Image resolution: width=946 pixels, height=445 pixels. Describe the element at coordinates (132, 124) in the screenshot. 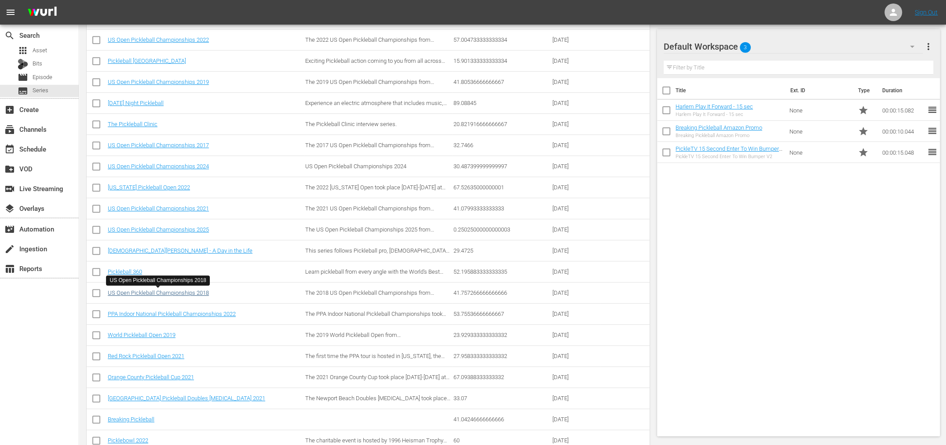

I see `a: The Pickleball Clinic` at that location.